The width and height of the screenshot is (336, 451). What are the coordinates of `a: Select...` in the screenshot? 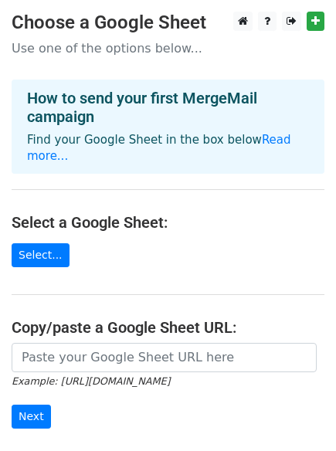 It's located at (40, 255).